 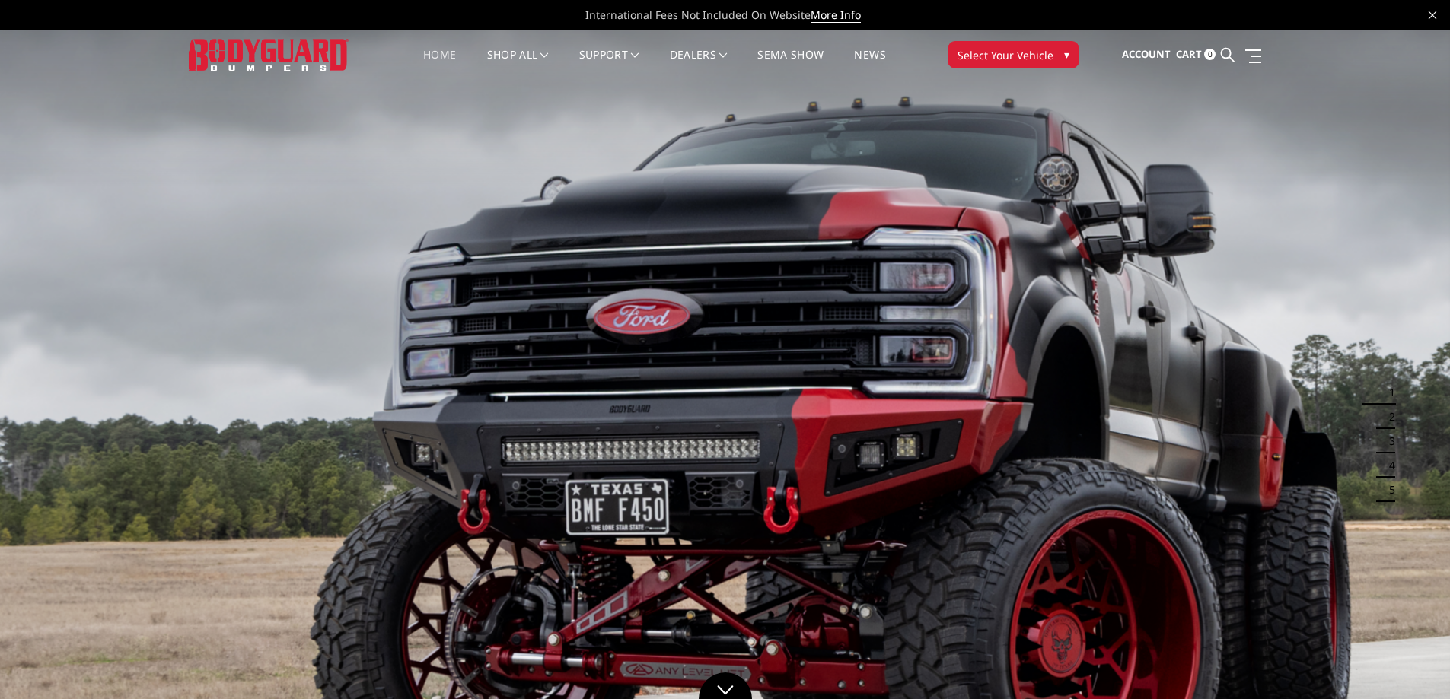 What do you see at coordinates (1387, 441) in the screenshot?
I see `button: 3 of 5` at bounding box center [1387, 441].